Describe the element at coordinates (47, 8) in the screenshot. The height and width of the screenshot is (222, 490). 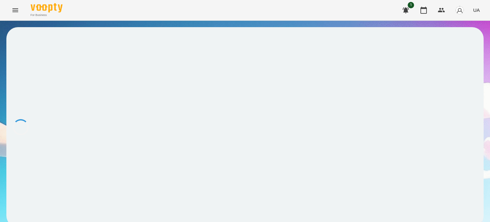
I see `img: Voopty Logo` at that location.